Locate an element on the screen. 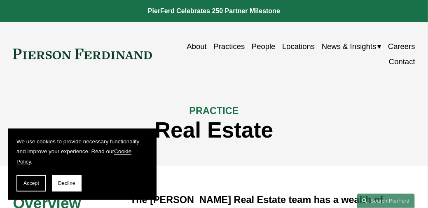 This screenshot has width=428, height=208. span: News & Insights is located at coordinates (349, 46).